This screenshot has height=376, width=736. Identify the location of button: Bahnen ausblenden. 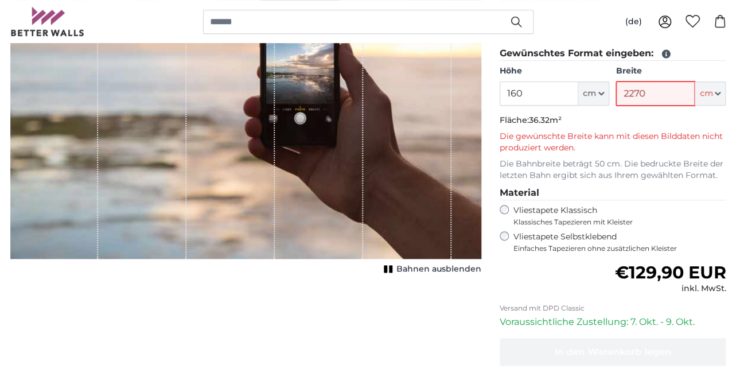
(431, 269).